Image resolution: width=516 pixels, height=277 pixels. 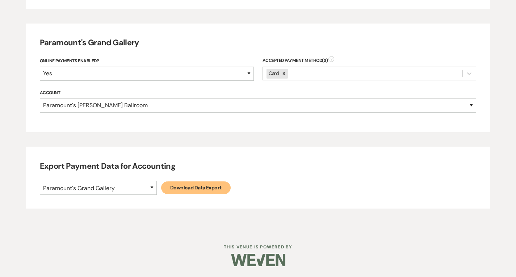 I want to click on h4: Export Payment Data for Accounting, so click(x=258, y=166).